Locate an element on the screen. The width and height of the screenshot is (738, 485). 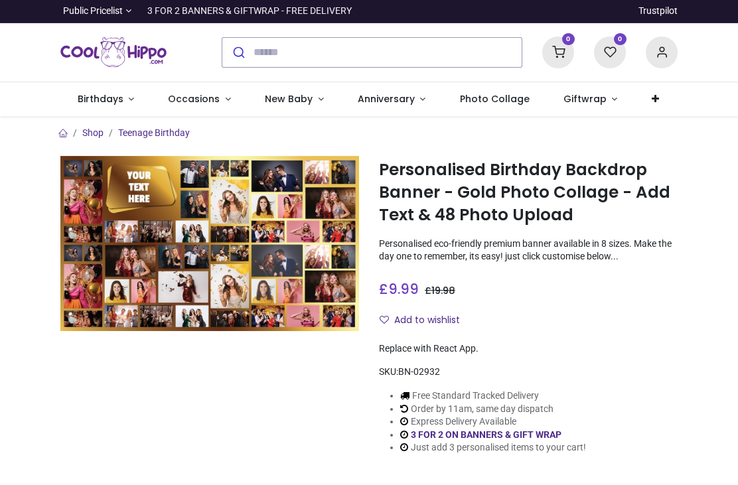
i: Add to wishlist is located at coordinates (384, 320).